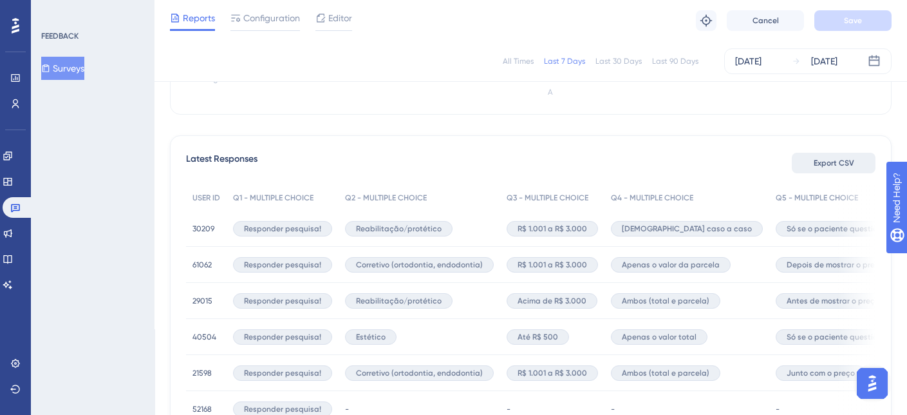  Describe the element at coordinates (817, 198) in the screenshot. I see `span: Q5 - MULTIPLE CHOICE` at that location.